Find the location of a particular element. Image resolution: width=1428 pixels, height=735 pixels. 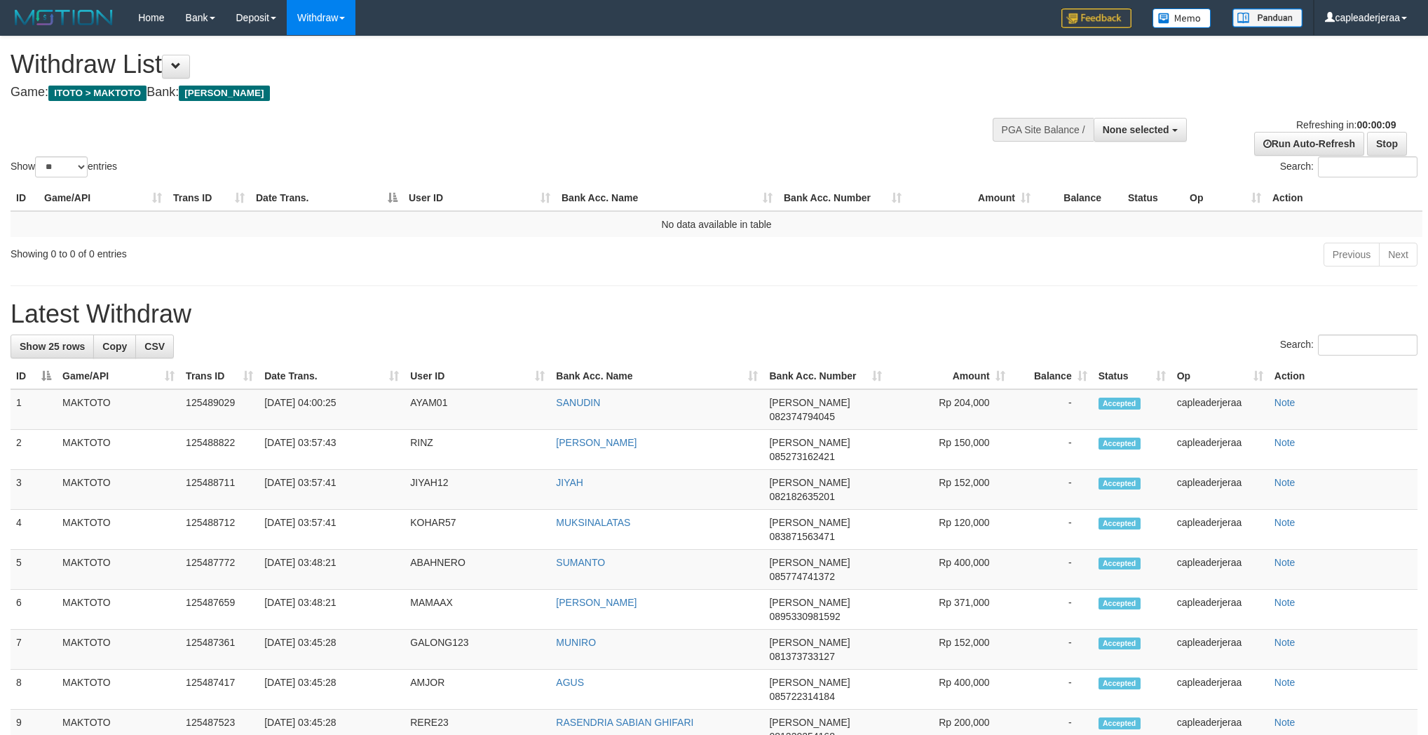

td: AYAM01 is located at coordinates (478, 410).